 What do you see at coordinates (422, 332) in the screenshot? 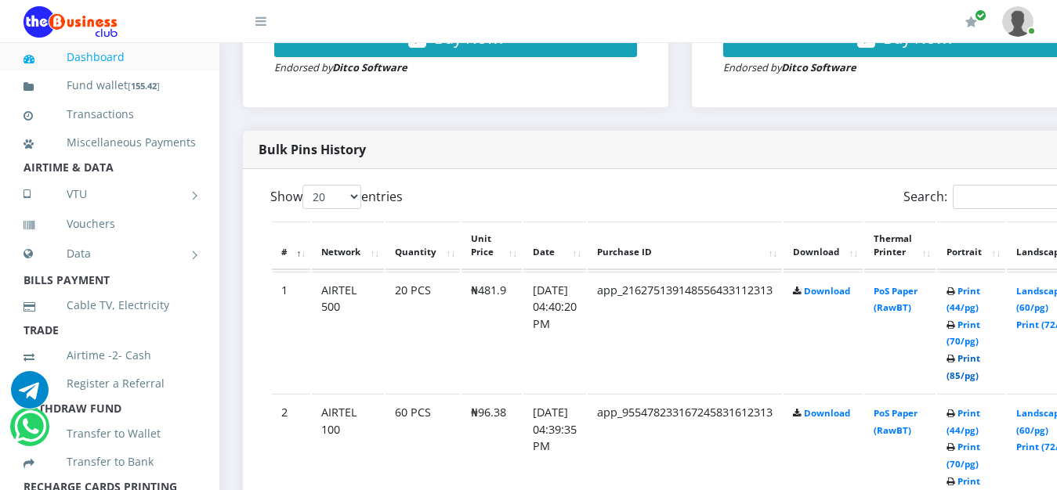
I see `td: 20 PCS` at bounding box center [422, 332].